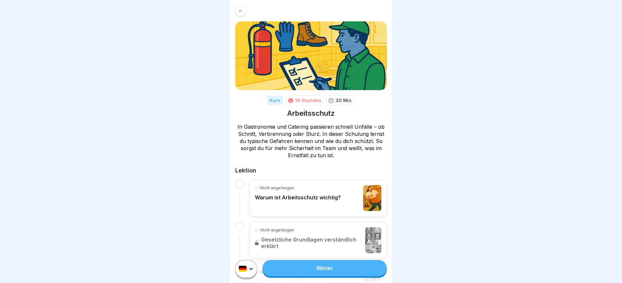 The height and width of the screenshot is (283, 622). What do you see at coordinates (372, 198) in the screenshot?
I see `img: m1t6jgtm0gfq65wtb3tcwte8.png` at bounding box center [372, 198].